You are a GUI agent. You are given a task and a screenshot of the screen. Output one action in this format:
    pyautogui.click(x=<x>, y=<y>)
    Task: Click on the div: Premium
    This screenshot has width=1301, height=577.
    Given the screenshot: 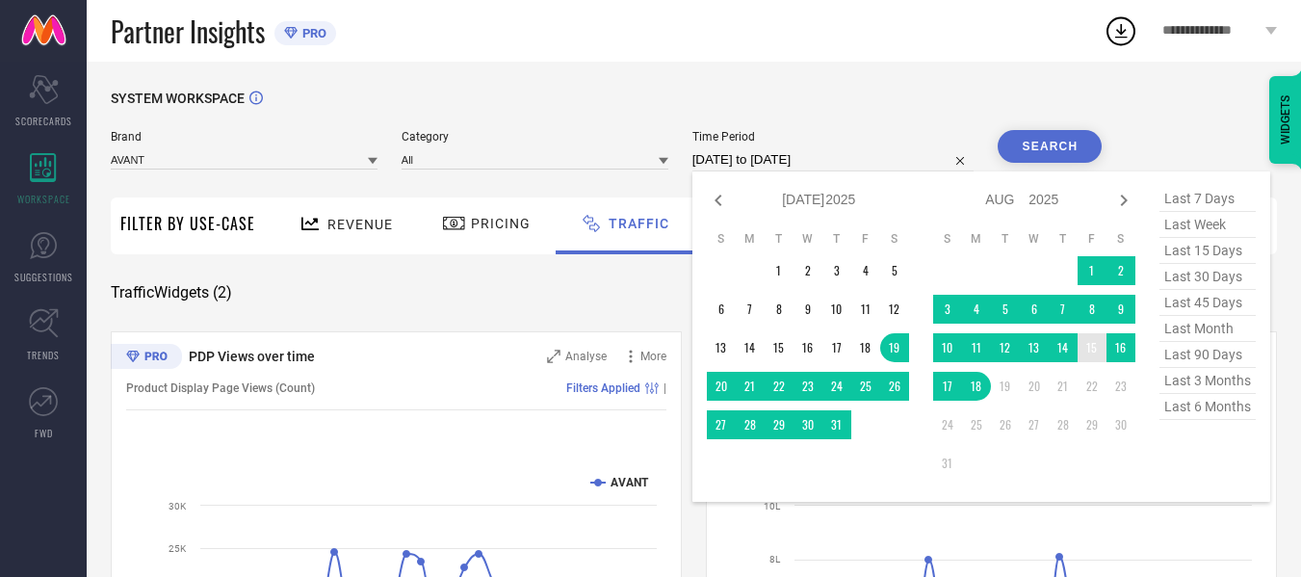 What is the action you would take?
    pyautogui.click(x=146, y=358)
    